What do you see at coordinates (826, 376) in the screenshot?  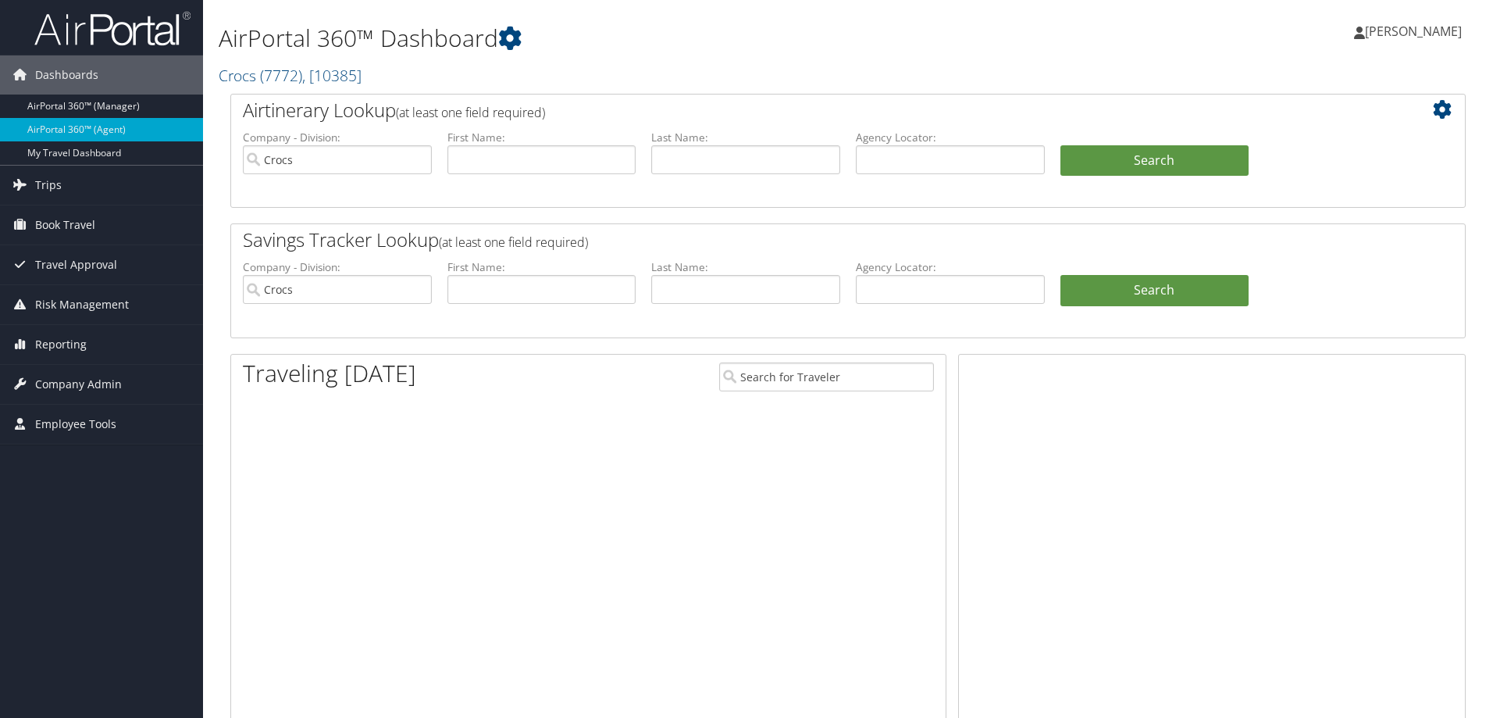 I see `input: Search for Traveler` at bounding box center [826, 376].